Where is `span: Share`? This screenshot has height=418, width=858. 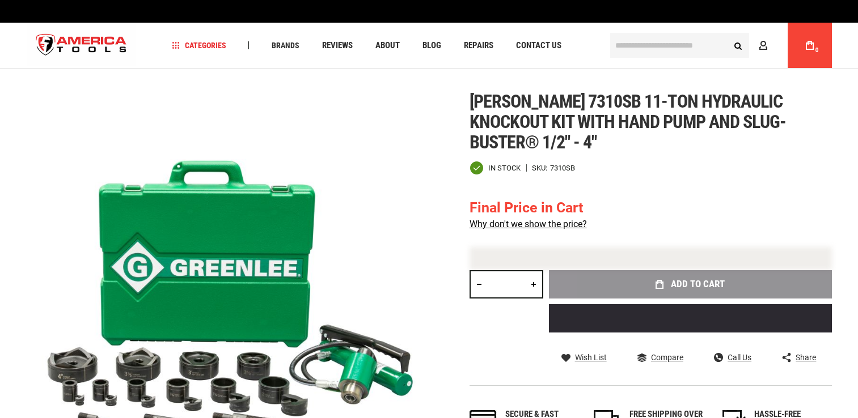
span: Share is located at coordinates (806, 358).